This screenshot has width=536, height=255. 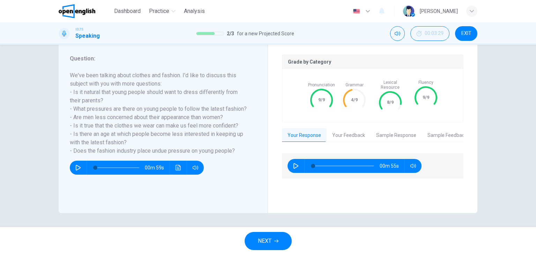 What do you see at coordinates (430, 34) in the screenshot?
I see `button: 00:03:29` at bounding box center [430, 34].